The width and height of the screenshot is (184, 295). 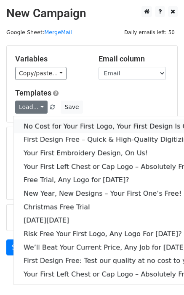 What do you see at coordinates (72, 107) in the screenshot?
I see `button: Save` at bounding box center [72, 107].